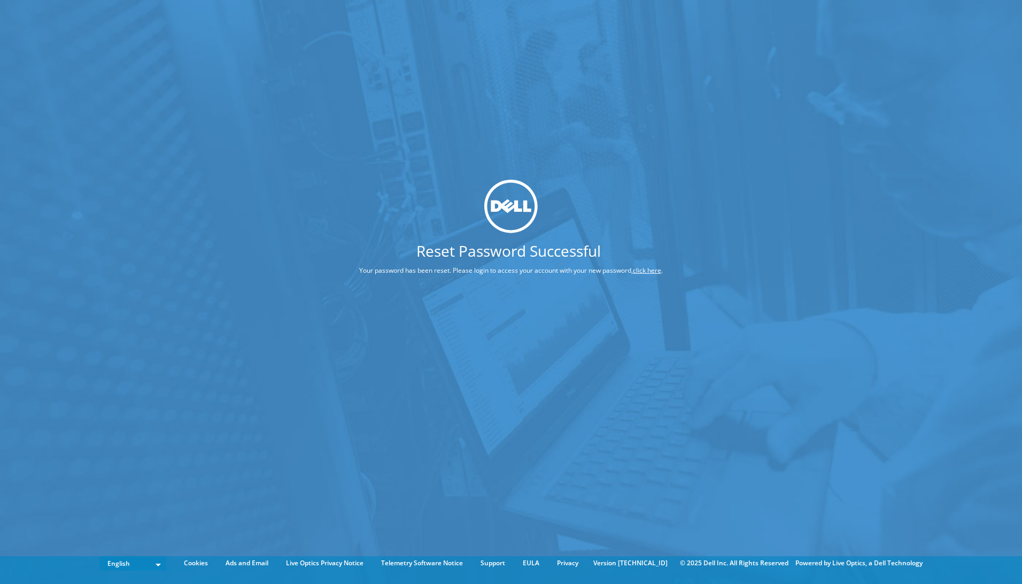  What do you see at coordinates (196, 563) in the screenshot?
I see `a: Cookies` at bounding box center [196, 563].